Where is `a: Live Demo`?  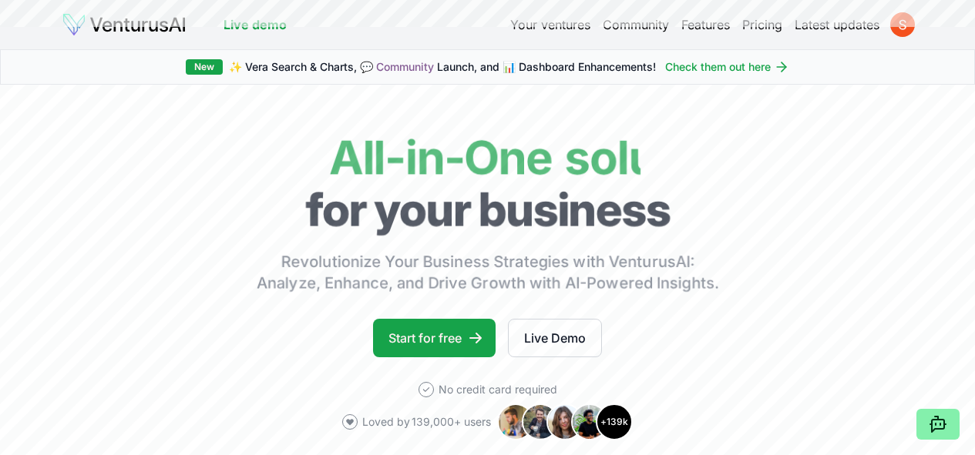 a: Live Demo is located at coordinates (555, 338).